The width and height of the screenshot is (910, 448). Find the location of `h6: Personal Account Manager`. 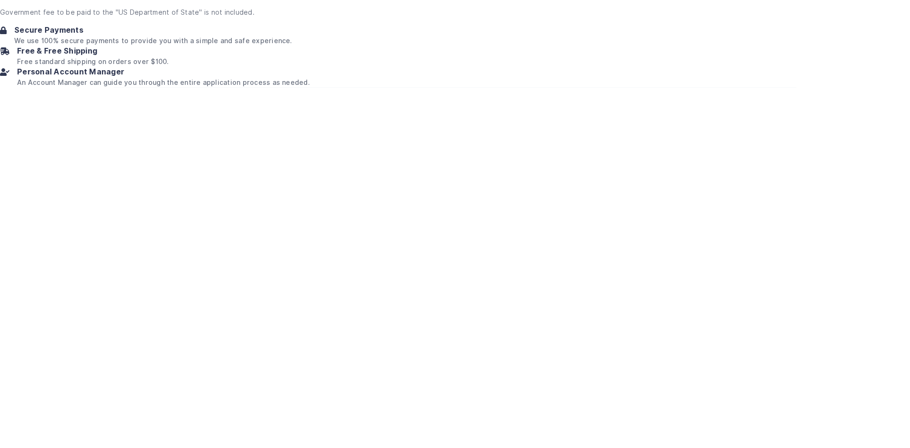

h6: Personal Account Manager is located at coordinates (163, 72).